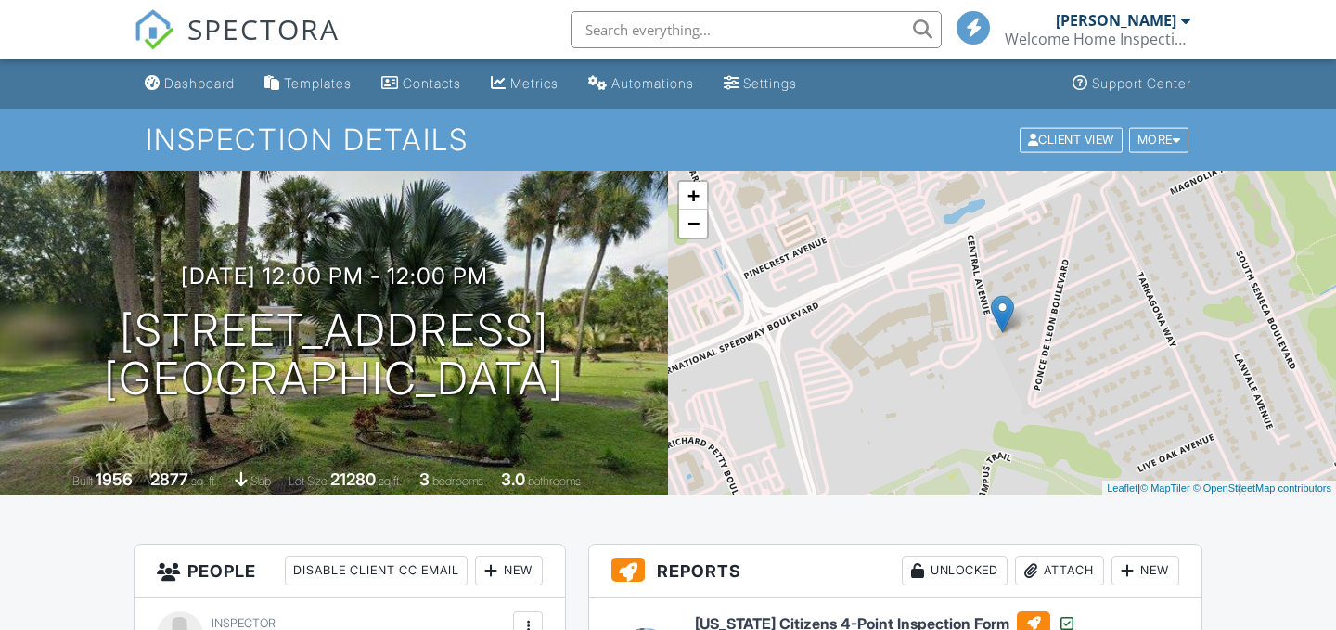 The image size is (1336, 630). What do you see at coordinates (376, 570) in the screenshot?
I see `div: Disable Client CC Email` at bounding box center [376, 570].